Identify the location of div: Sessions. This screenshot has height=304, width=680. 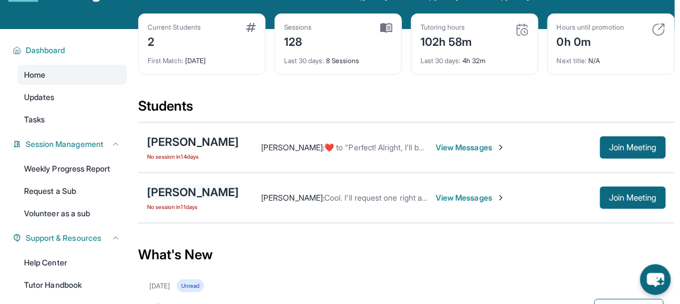
(298, 27).